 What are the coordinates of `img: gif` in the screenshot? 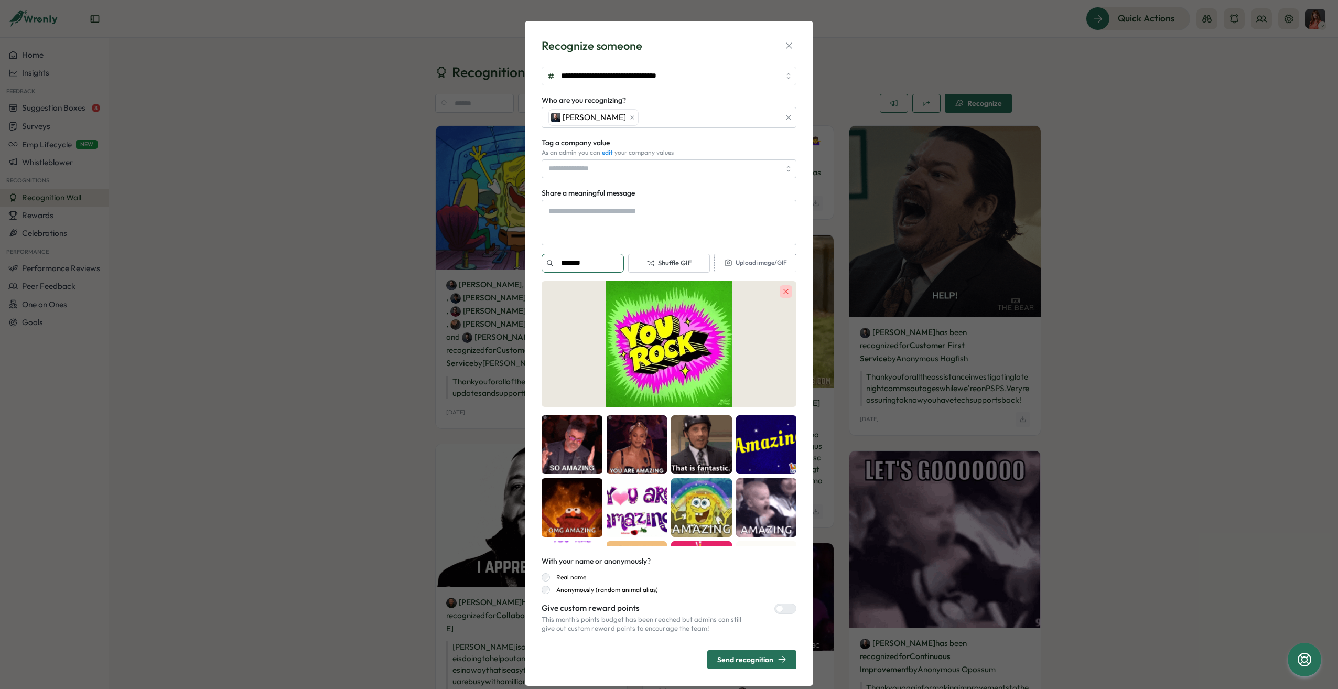 It's located at (669, 344).